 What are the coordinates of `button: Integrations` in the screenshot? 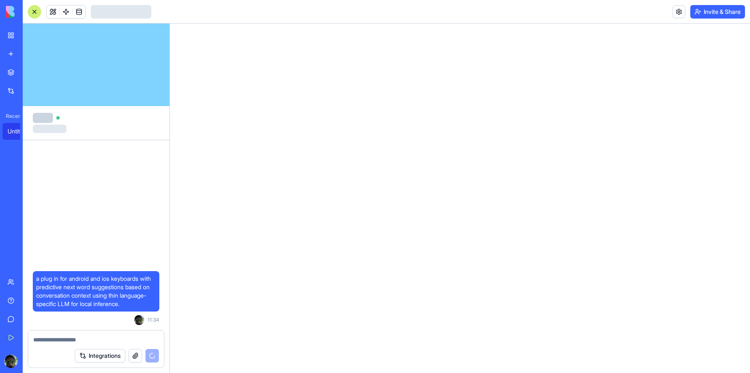 It's located at (100, 355).